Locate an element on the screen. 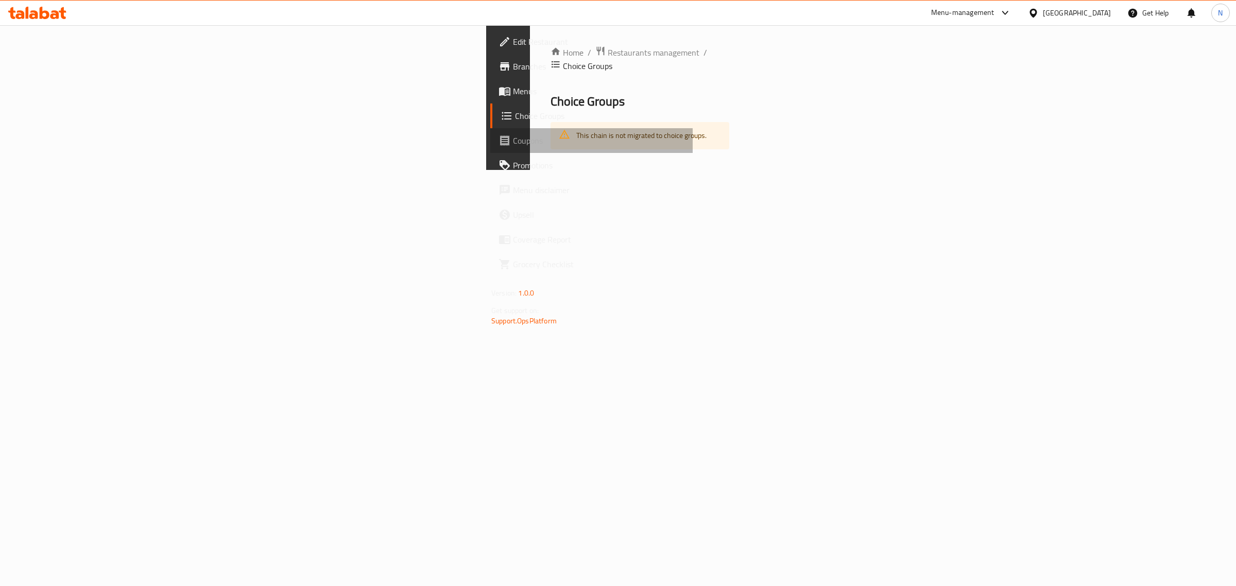  span: Choice Groups is located at coordinates (600, 116).